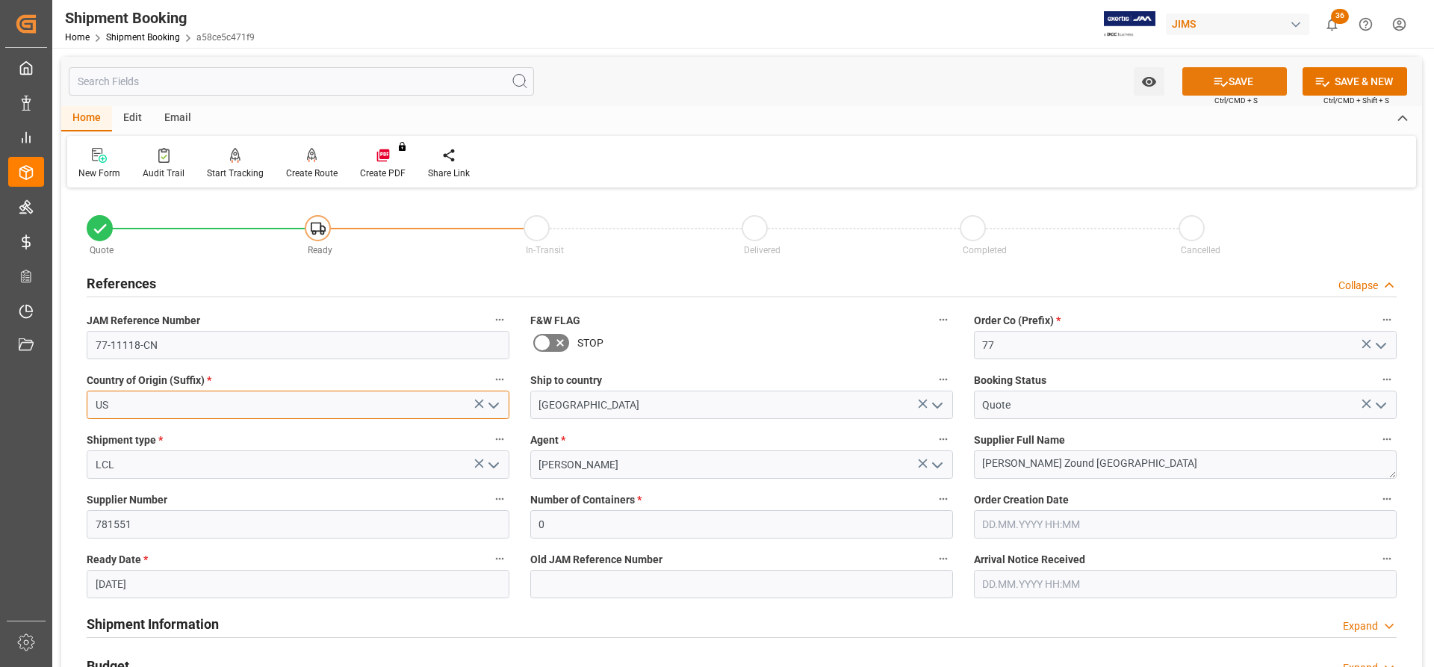 The image size is (1434, 667). What do you see at coordinates (298, 405) in the screenshot?
I see `input: Type to search/select` at bounding box center [298, 405].